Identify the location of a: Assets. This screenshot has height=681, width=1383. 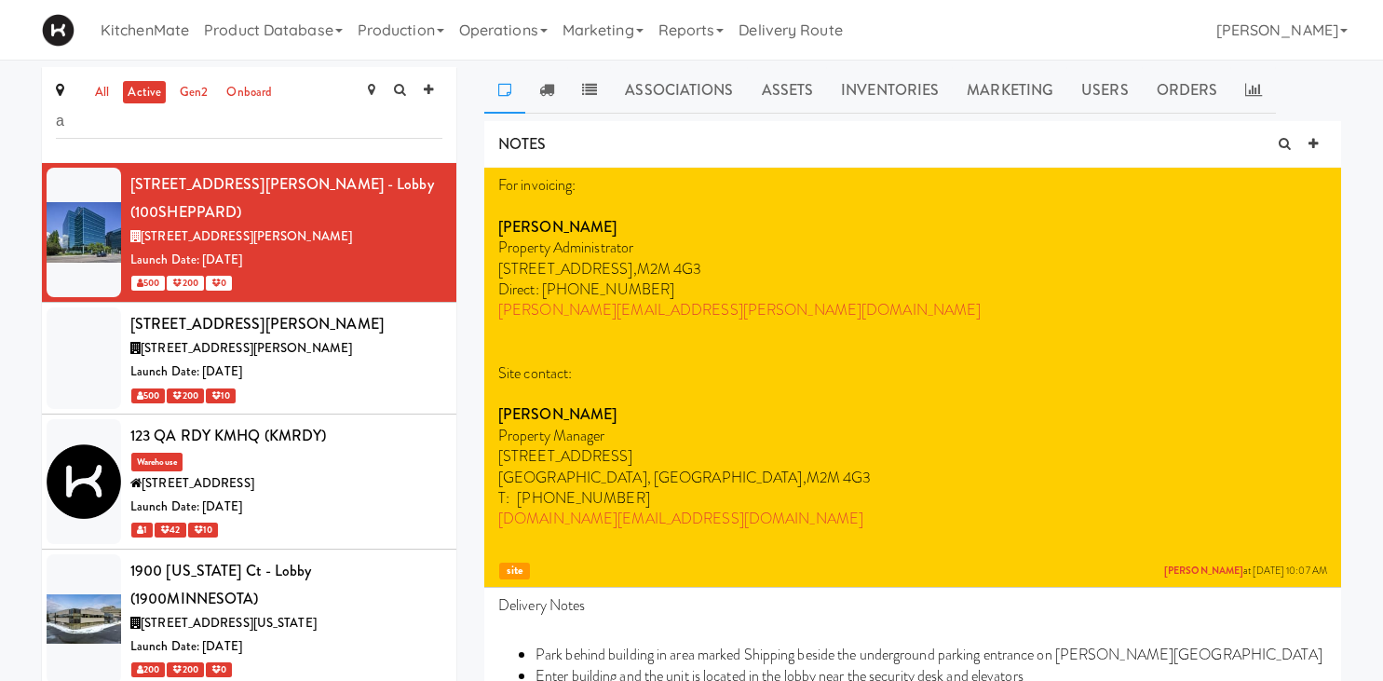
(788, 90).